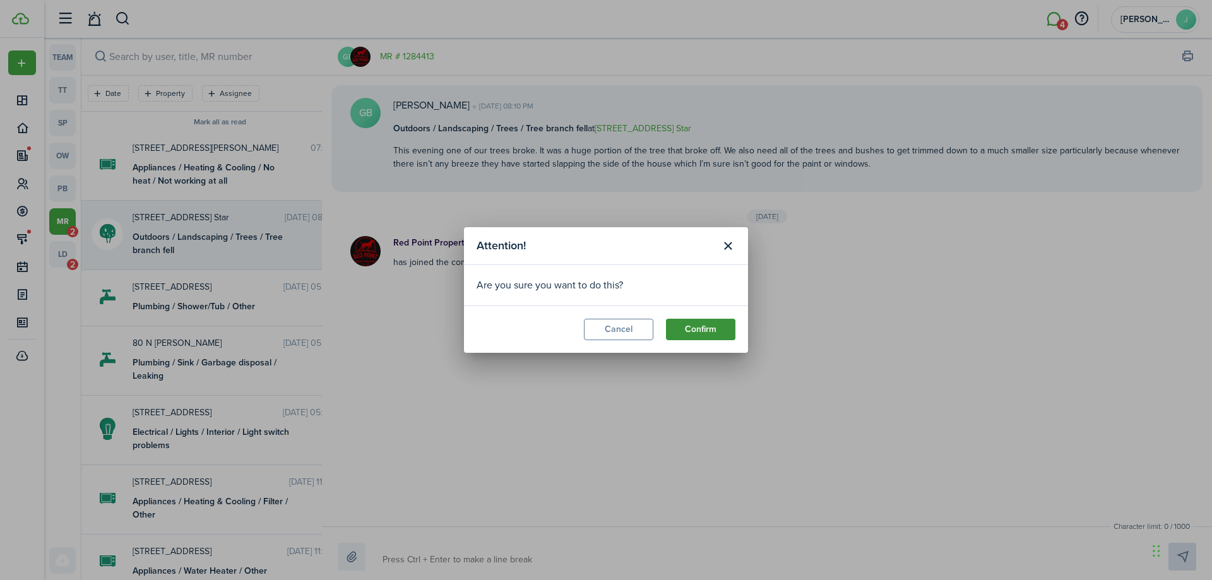 This screenshot has height=580, width=1212. Describe the element at coordinates (1181, 550) in the screenshot. I see `div: Chat Widget` at that location.